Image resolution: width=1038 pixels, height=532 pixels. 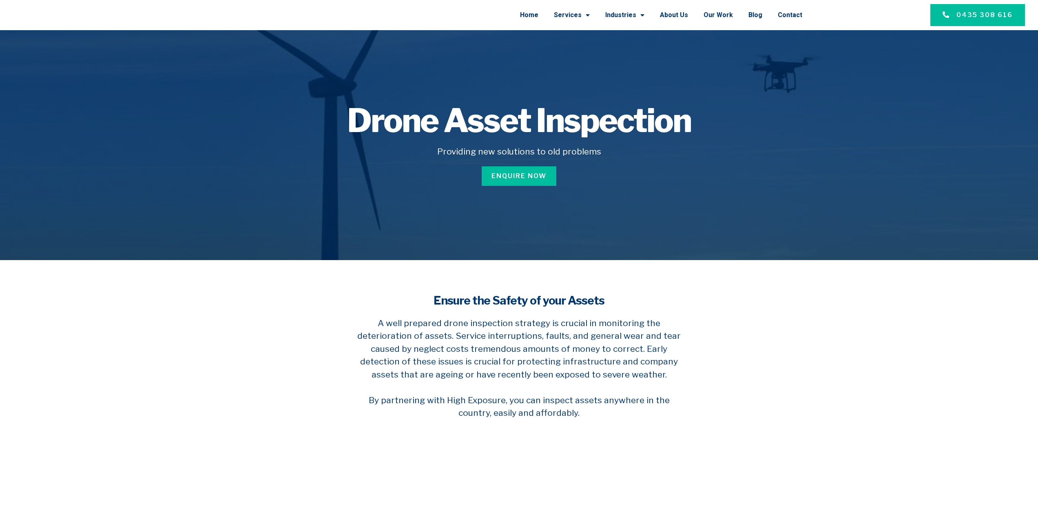 What do you see at coordinates (625, 15) in the screenshot?
I see `a: Industries` at bounding box center [625, 15].